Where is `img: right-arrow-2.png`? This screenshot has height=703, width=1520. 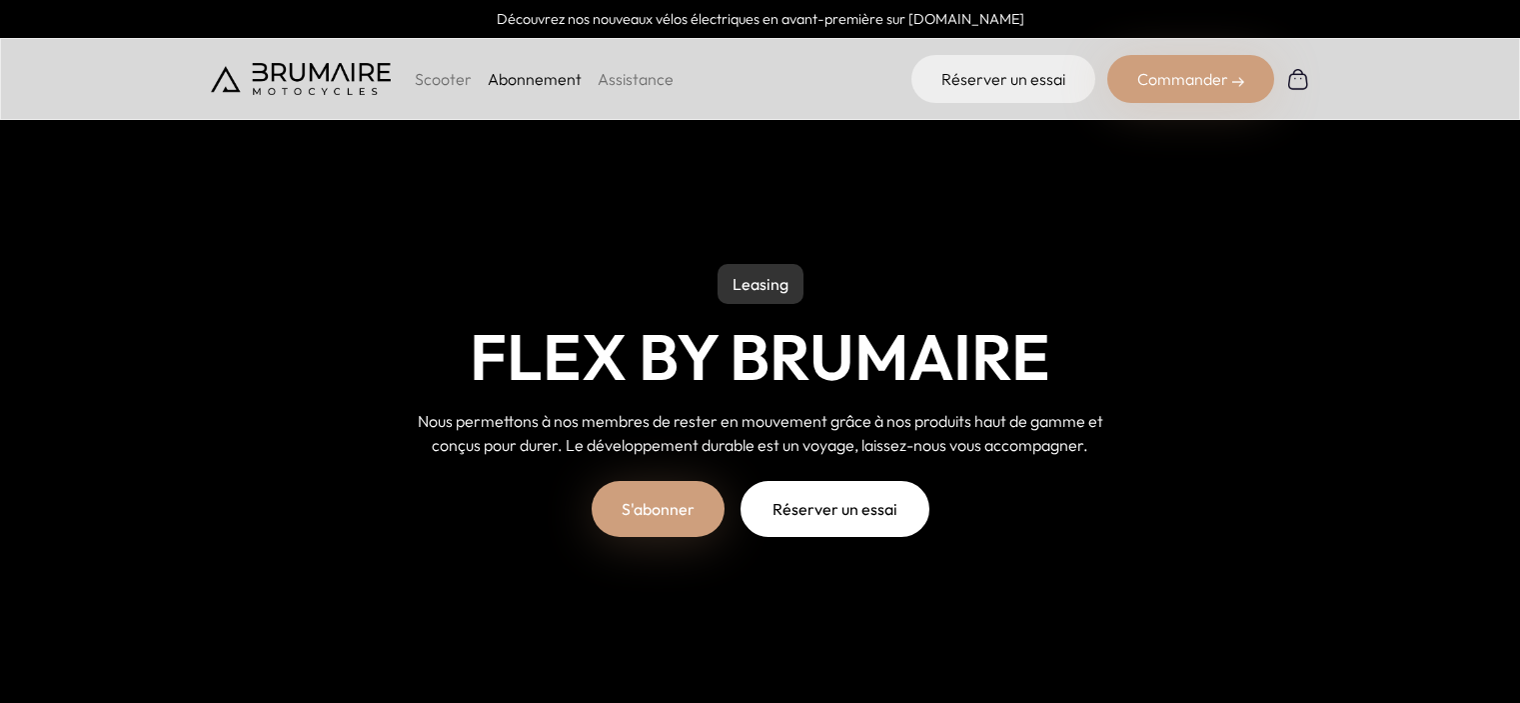 img: right-arrow-2.png is located at coordinates (1238, 82).